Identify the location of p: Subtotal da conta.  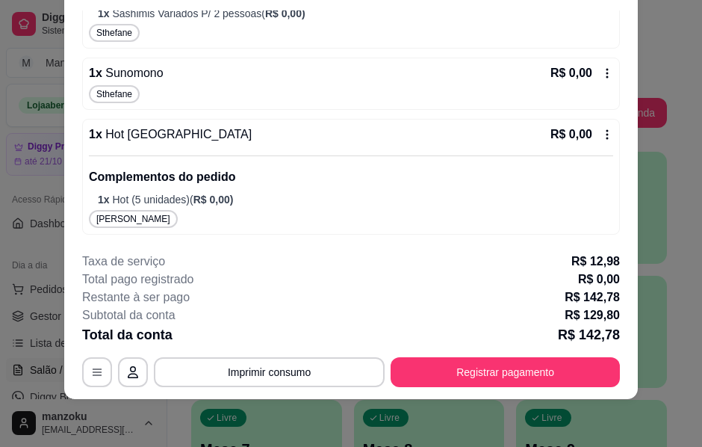
(128, 315).